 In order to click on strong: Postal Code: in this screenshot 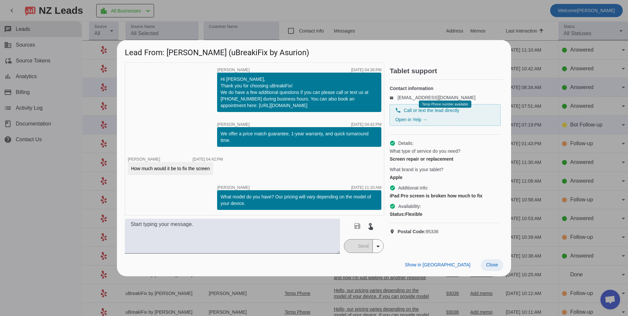, I will do `click(411, 231)`.